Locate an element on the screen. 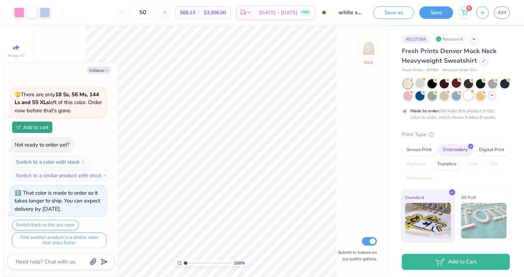  div: Print Type is located at coordinates (455, 134).